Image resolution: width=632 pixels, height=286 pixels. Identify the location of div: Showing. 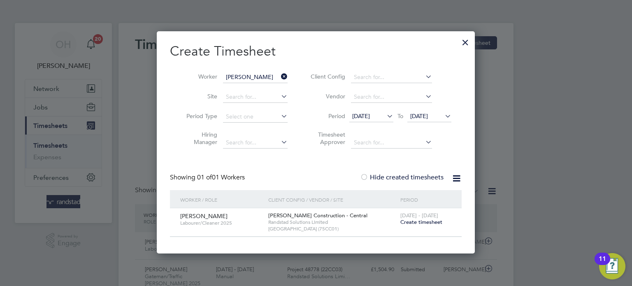
(208, 177).